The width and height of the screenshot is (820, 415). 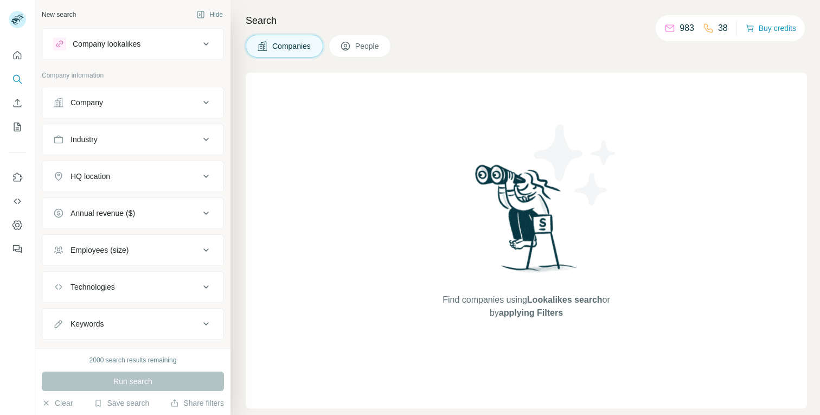 I want to click on div: Company, so click(x=87, y=103).